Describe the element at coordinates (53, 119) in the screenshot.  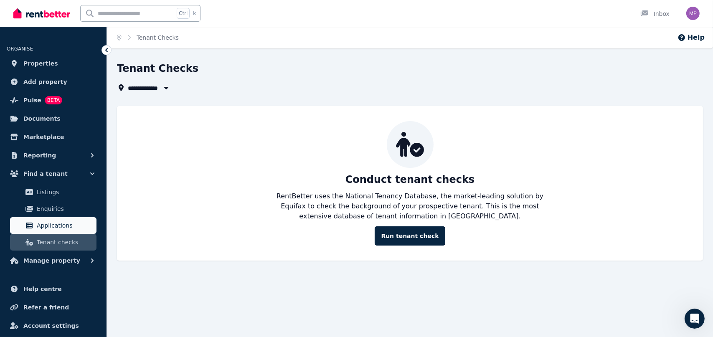
I see `a: Documents` at that location.